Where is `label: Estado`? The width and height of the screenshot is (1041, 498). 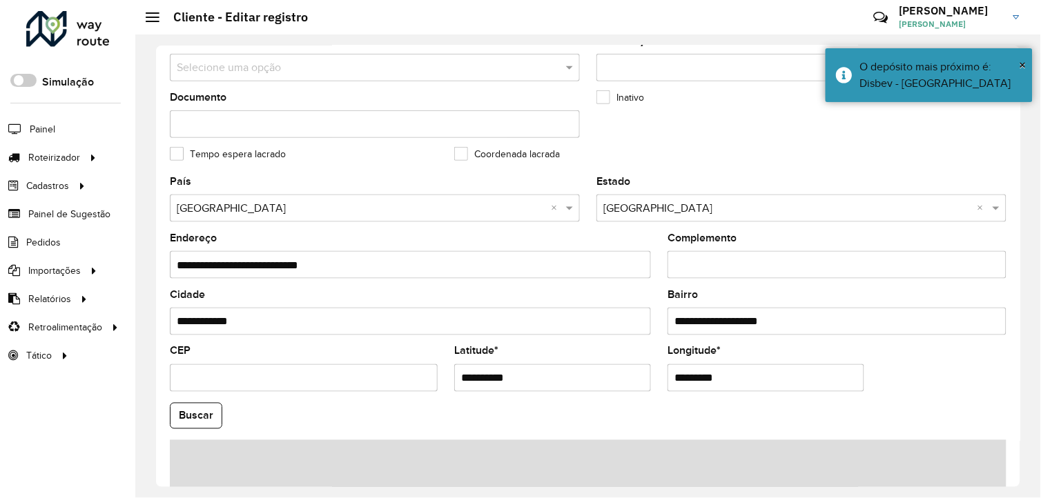 label: Estado is located at coordinates (613, 182).